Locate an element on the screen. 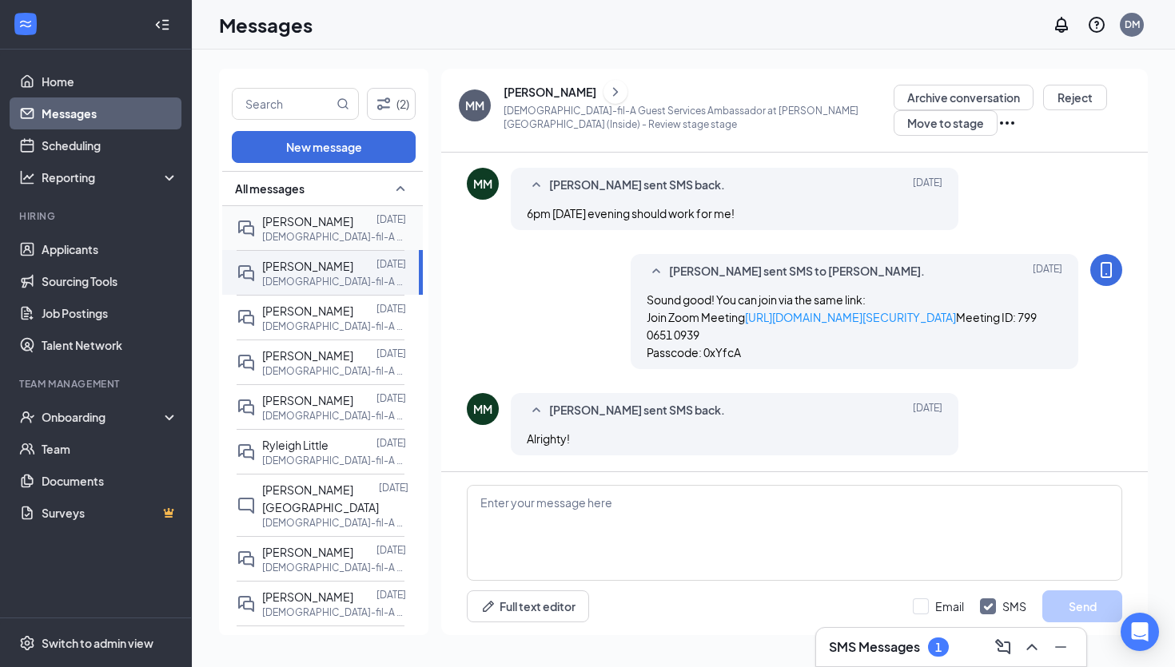 This screenshot has height=667, width=1175. svg: UserCheck is located at coordinates (27, 417).